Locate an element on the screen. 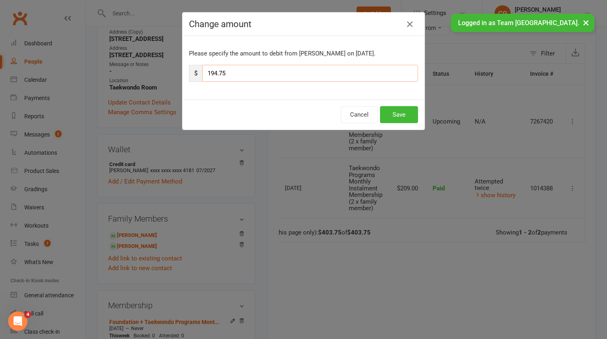 The width and height of the screenshot is (607, 339). button: Save is located at coordinates (399, 114).